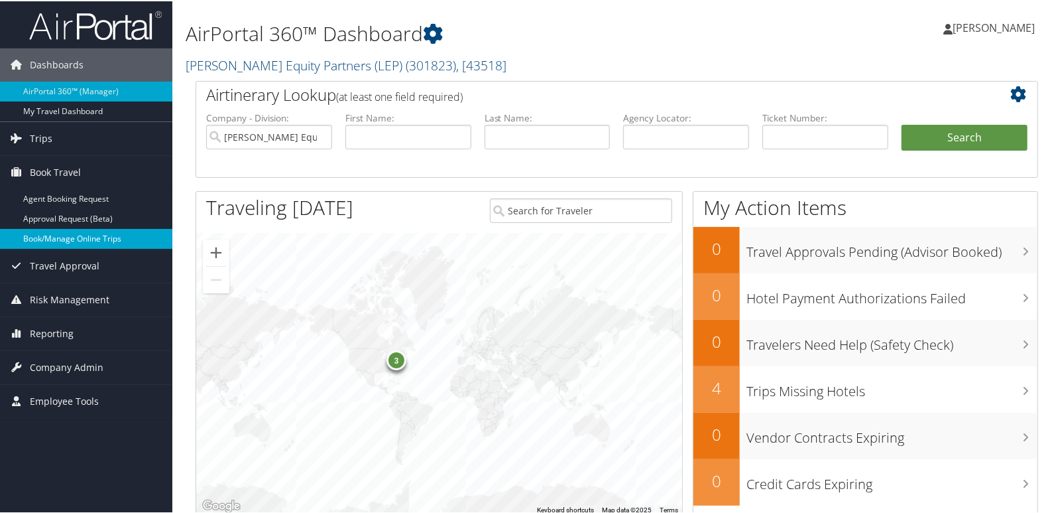 The image size is (1056, 513). What do you see at coordinates (669, 508) in the screenshot?
I see `a: Terms (opens in new tab)` at bounding box center [669, 508].